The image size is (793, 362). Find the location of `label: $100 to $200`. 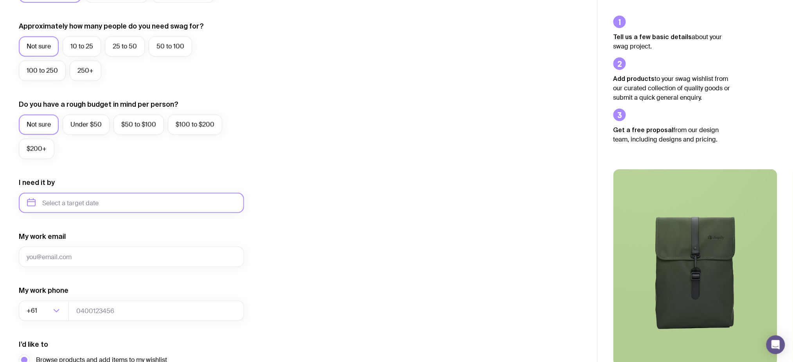

label: $100 to $200 is located at coordinates (195, 125).